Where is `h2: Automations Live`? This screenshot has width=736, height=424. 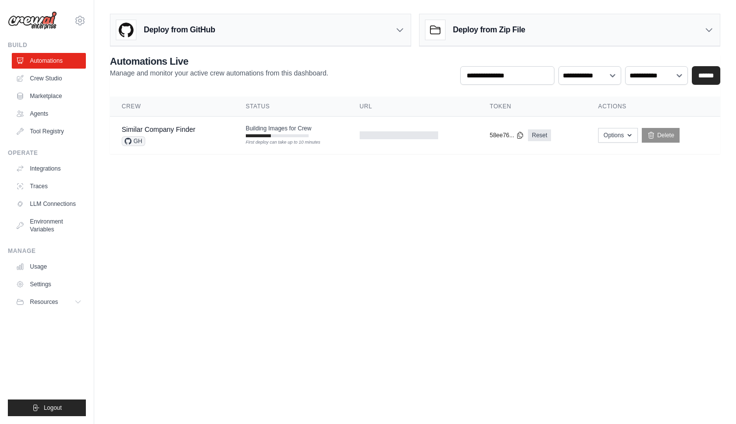 h2: Automations Live is located at coordinates (219, 61).